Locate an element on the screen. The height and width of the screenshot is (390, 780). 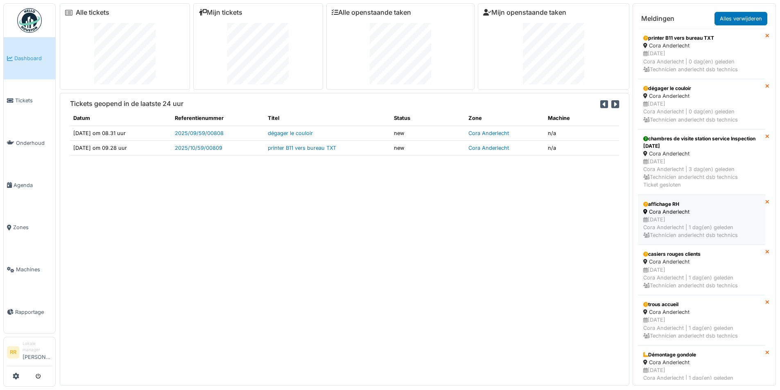
a: Alle tickets is located at coordinates (93, 12).